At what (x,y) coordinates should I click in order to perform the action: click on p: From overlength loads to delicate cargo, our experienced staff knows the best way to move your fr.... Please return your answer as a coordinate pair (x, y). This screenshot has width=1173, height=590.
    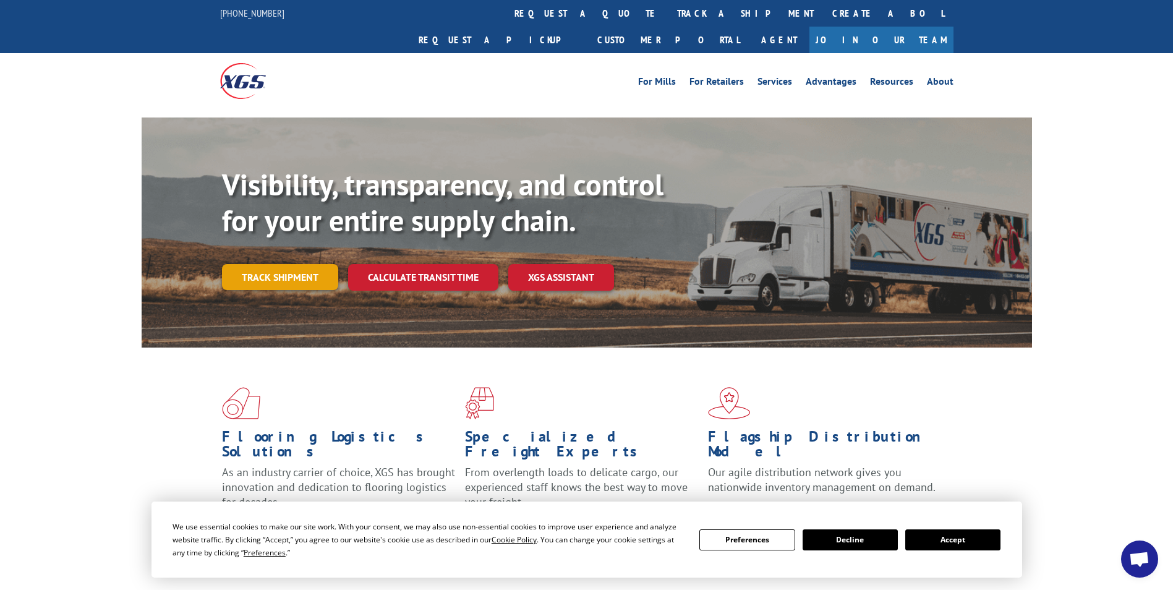
    Looking at the image, I should click on (582, 492).